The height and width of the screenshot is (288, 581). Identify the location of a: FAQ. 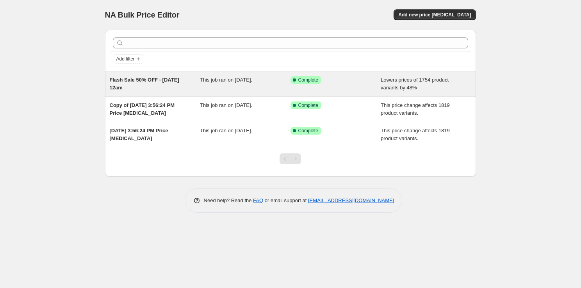
(258, 200).